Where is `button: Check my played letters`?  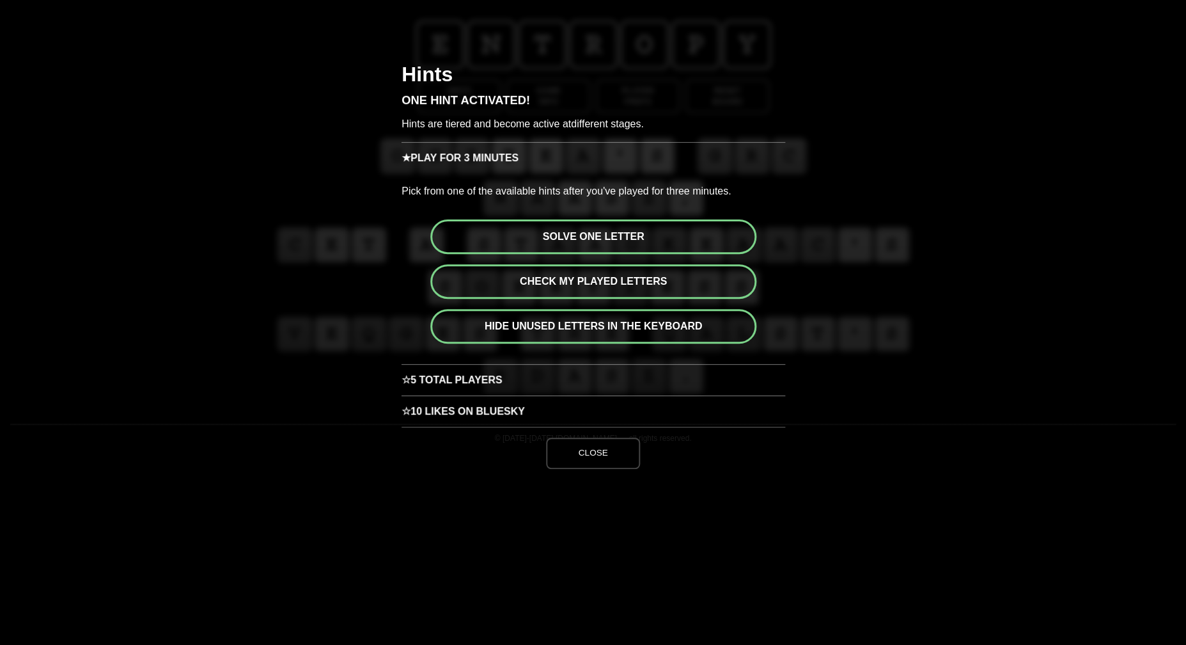
button: Check my played letters is located at coordinates (594, 281).